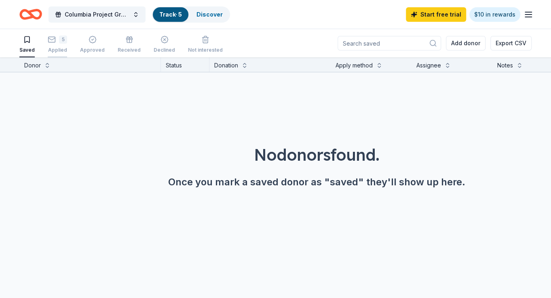  Describe the element at coordinates (209, 14) in the screenshot. I see `a: Discover` at that location.